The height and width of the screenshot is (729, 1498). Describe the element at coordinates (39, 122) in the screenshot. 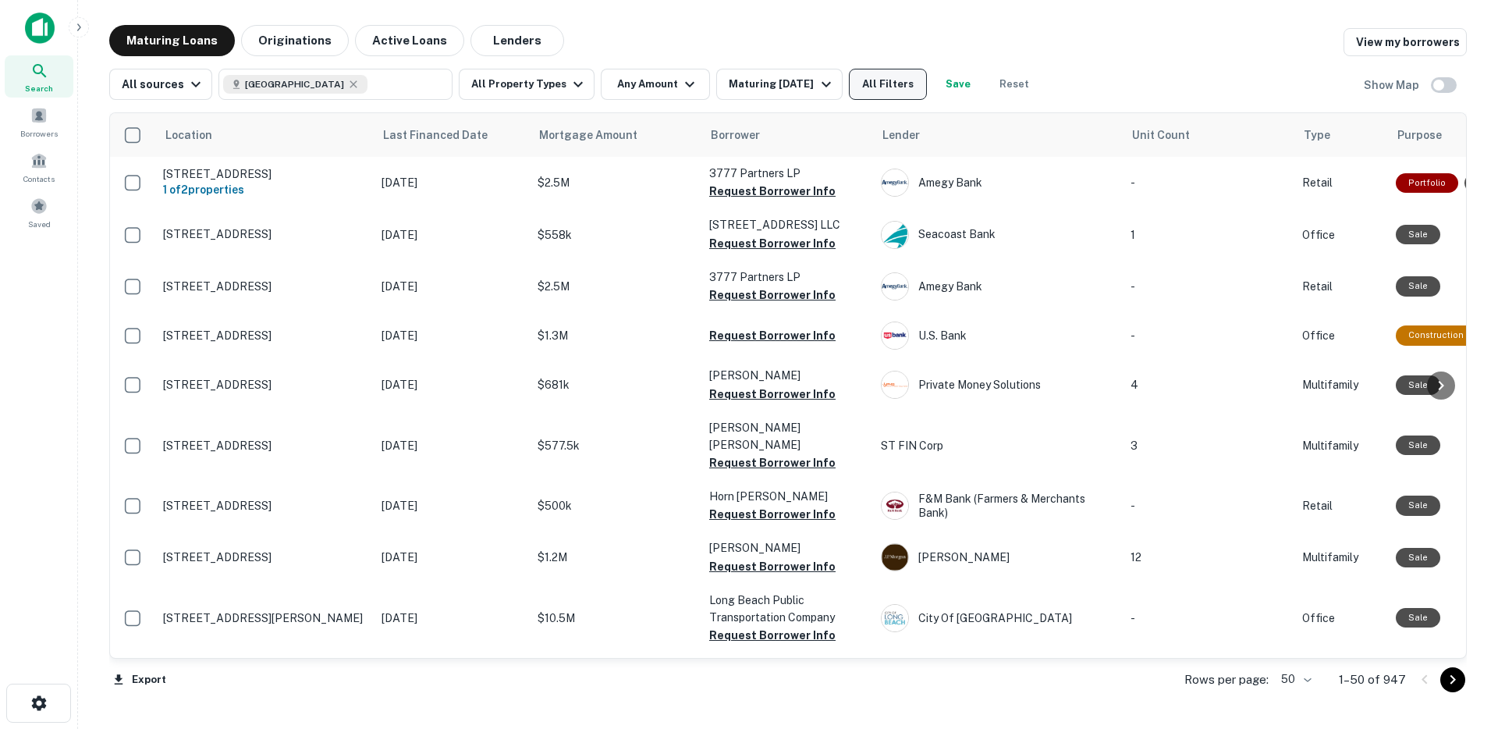

I see `a: Borrowers` at that location.